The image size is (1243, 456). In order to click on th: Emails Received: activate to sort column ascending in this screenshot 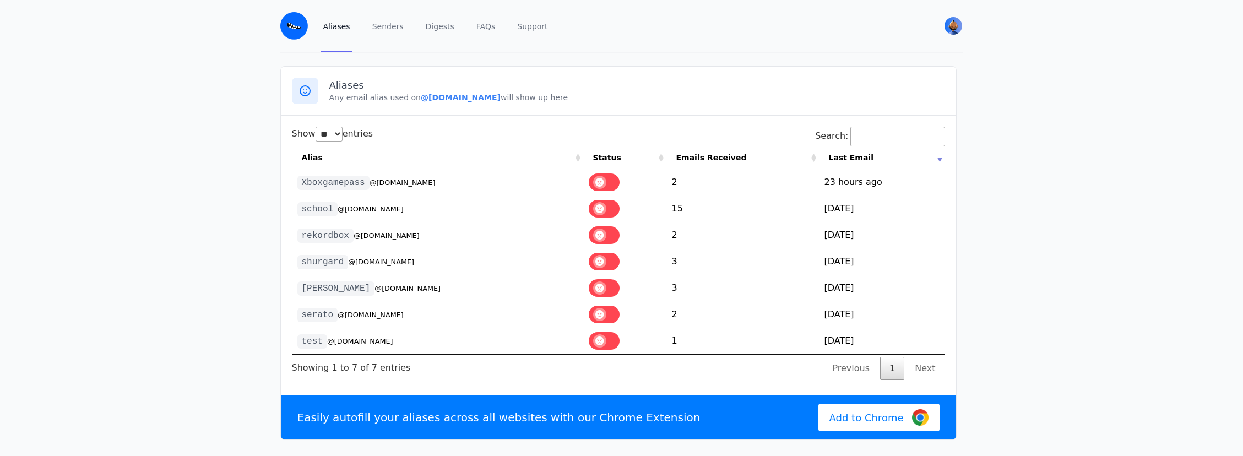, I will do `click(742, 158)`.